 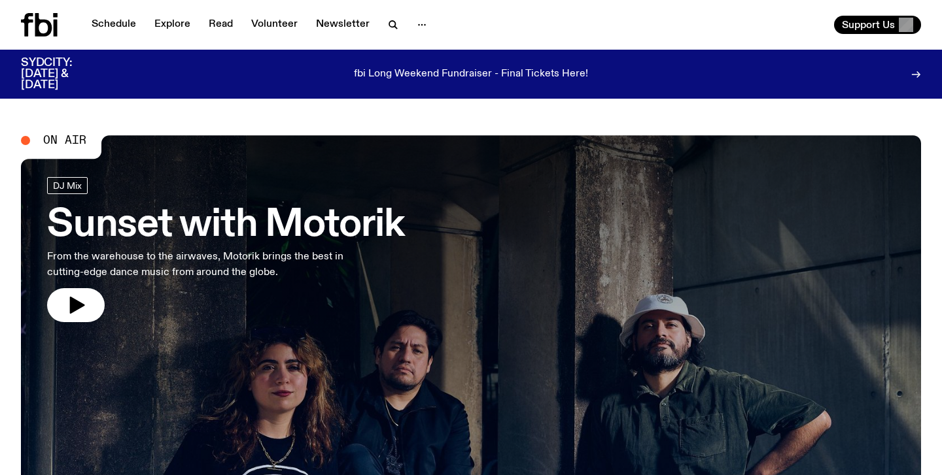 What do you see at coordinates (220, 25) in the screenshot?
I see `a: Read` at bounding box center [220, 25].